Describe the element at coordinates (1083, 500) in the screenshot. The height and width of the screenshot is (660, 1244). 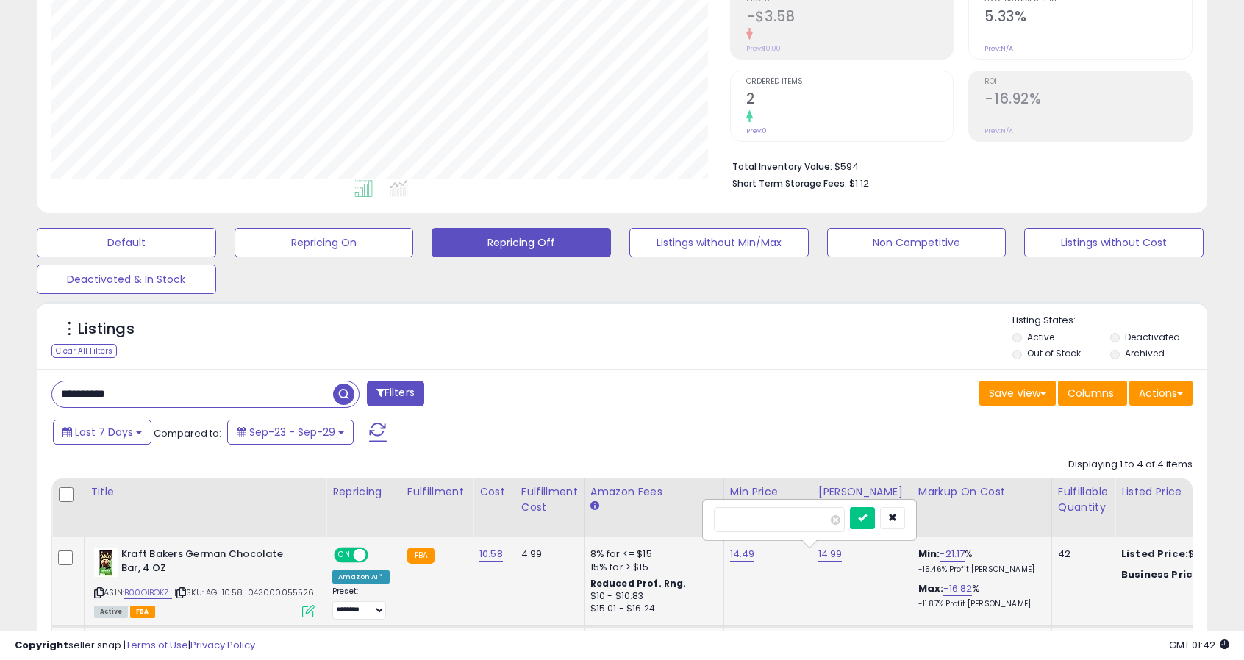
I see `div: Fulfillable Quantity` at that location.